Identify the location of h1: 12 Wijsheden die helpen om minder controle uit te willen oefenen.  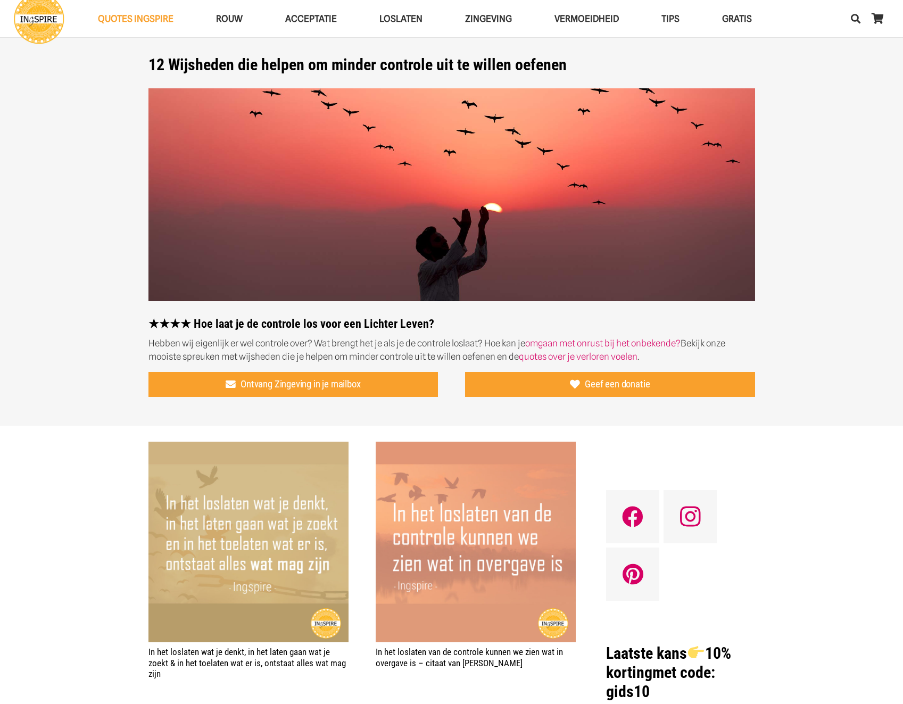
(452, 65).